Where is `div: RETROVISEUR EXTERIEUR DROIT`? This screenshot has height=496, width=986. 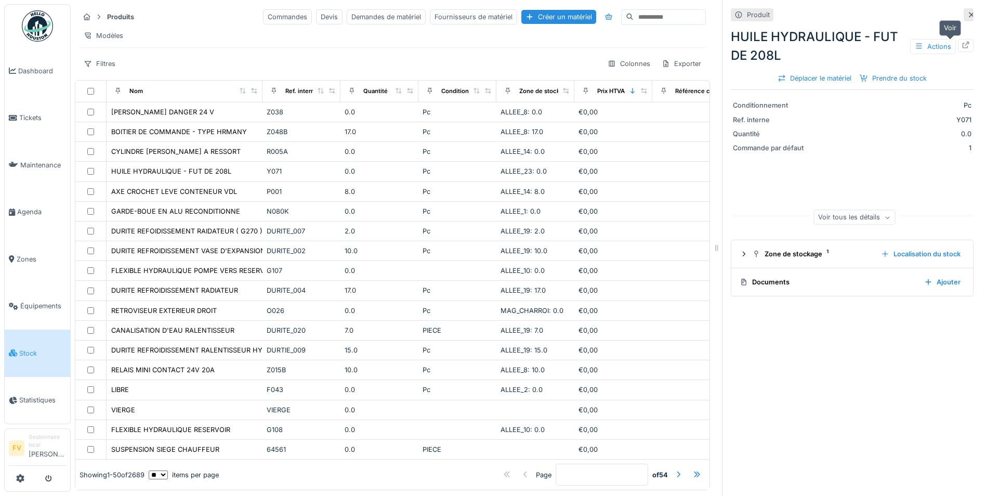
div: RETROVISEUR EXTERIEUR DROIT is located at coordinates (164, 310).